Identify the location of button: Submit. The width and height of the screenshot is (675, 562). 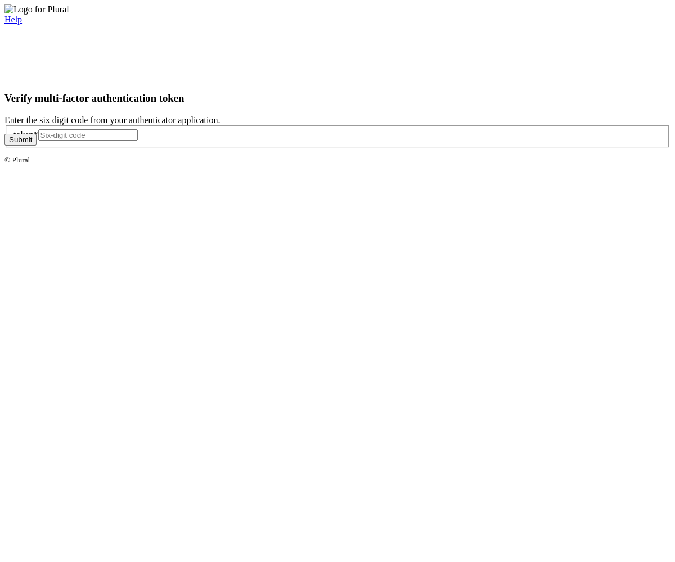
(20, 139).